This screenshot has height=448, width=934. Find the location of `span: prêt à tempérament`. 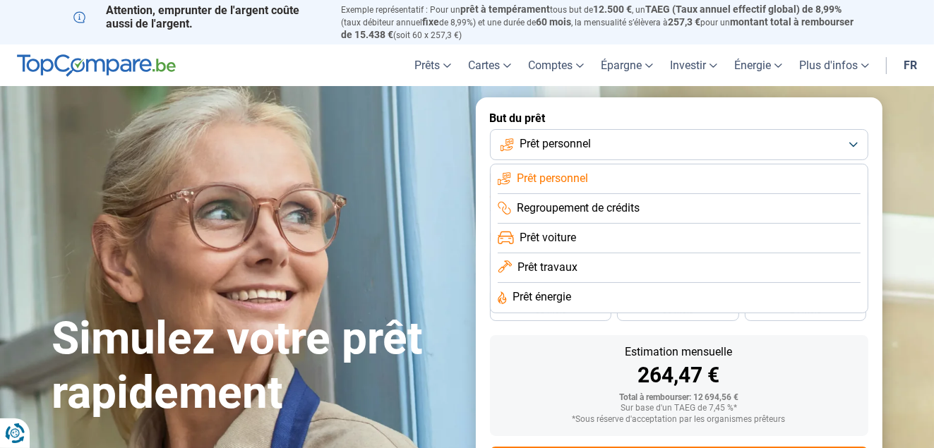

span: prêt à tempérament is located at coordinates (505, 9).